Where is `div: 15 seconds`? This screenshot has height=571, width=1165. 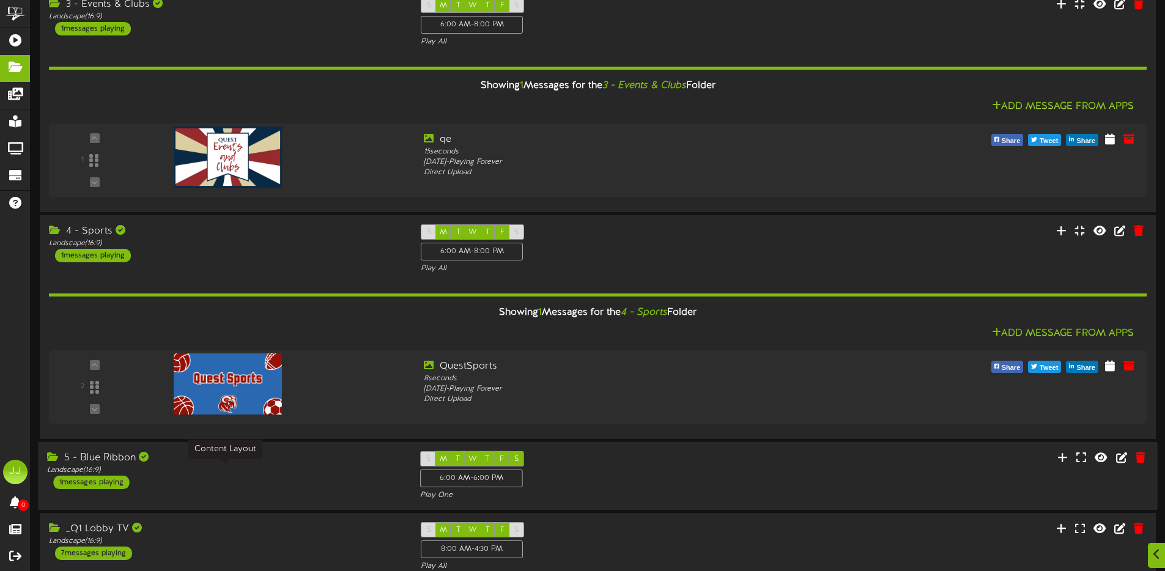 div: 15 seconds is located at coordinates (643, 152).